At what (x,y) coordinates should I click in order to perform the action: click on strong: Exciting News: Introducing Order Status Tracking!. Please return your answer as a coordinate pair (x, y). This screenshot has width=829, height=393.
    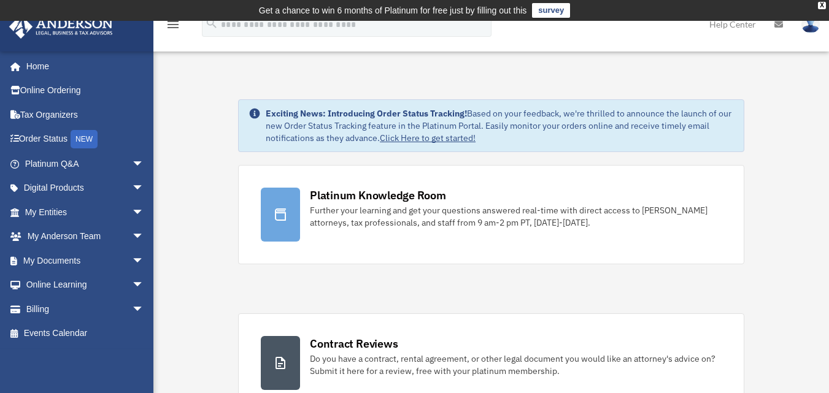
    Looking at the image, I should click on (366, 113).